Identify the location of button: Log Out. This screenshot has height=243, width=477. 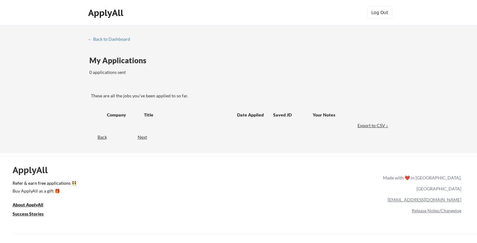
(379, 13).